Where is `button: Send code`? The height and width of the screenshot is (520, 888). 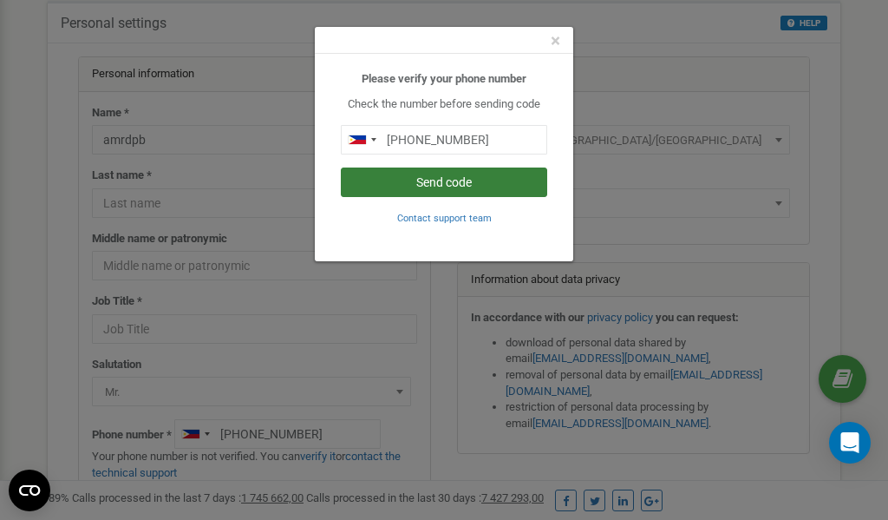 button: Send code is located at coordinates (444, 182).